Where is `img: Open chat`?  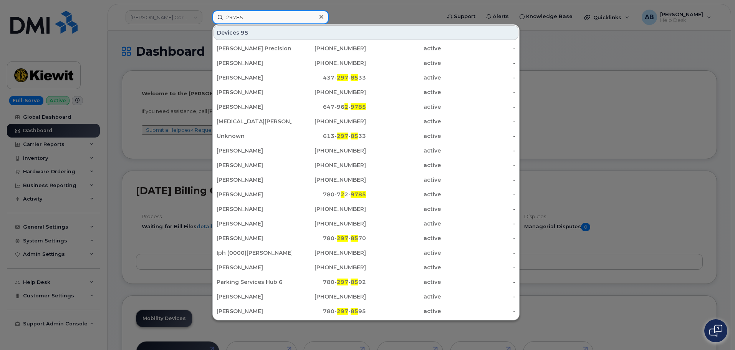
img: Open chat is located at coordinates (715, 330).